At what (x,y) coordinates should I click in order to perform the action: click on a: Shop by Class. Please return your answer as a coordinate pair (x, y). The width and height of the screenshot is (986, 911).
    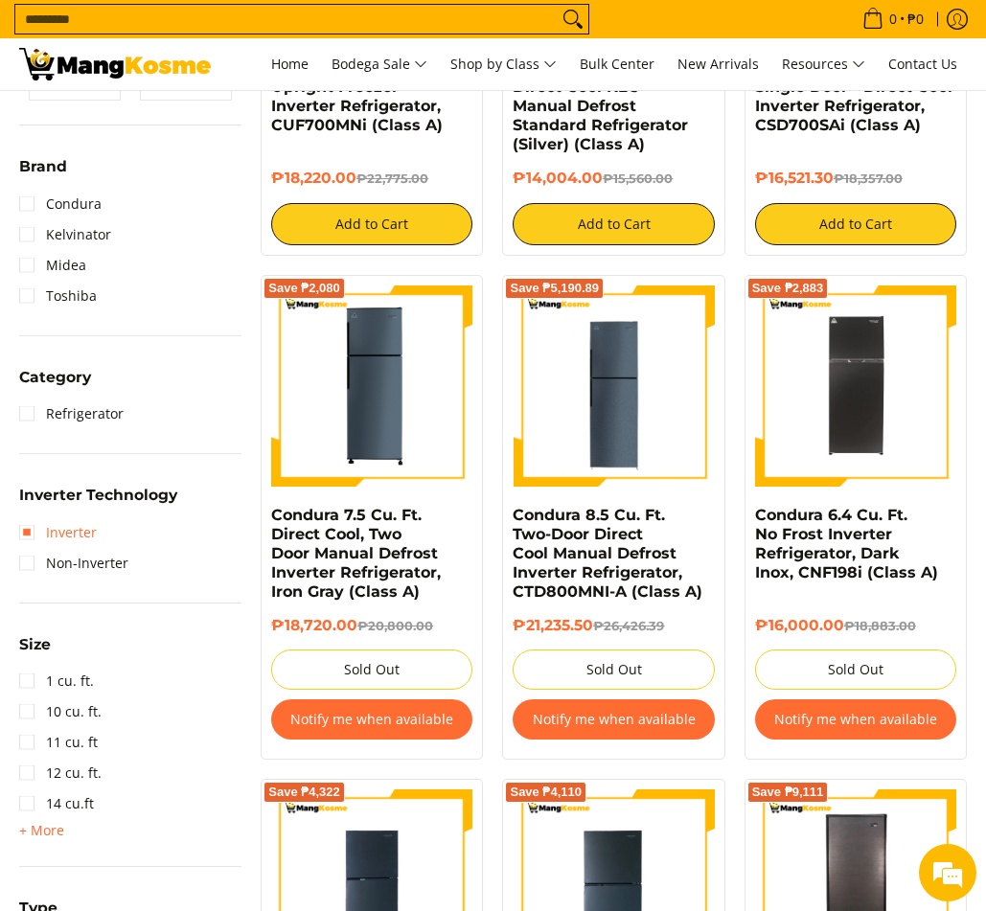
    Looking at the image, I should click on (503, 64).